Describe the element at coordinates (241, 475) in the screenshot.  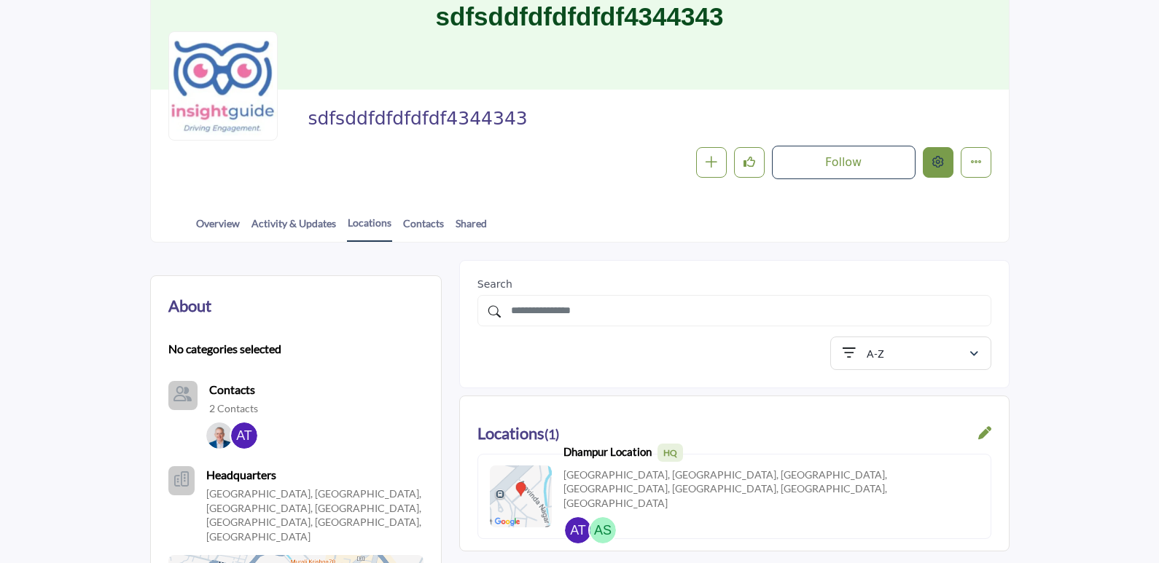
I see `b: Headquarters` at that location.